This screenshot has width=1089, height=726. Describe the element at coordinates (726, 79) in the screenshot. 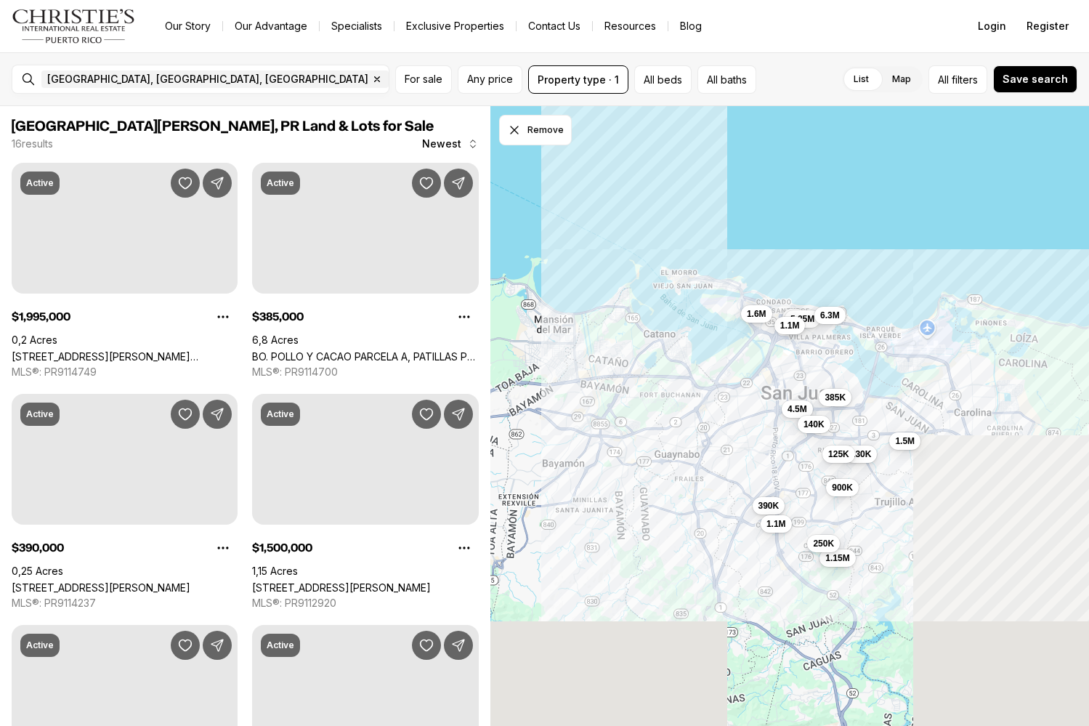

I see `button: All baths` at that location.